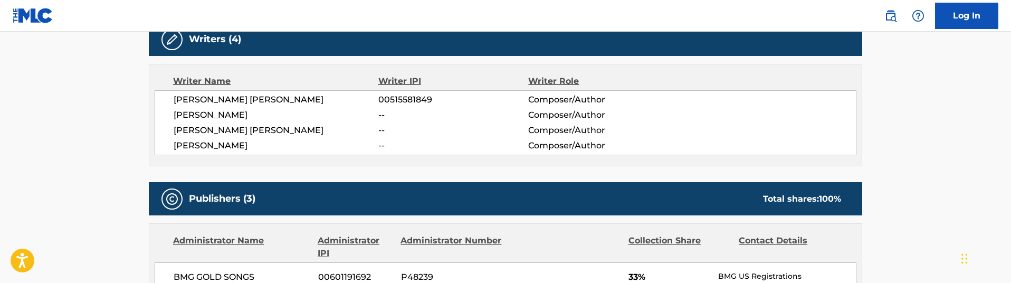 The height and width of the screenshot is (283, 1011). What do you see at coordinates (172, 199) in the screenshot?
I see `img: Publishers` at bounding box center [172, 199].